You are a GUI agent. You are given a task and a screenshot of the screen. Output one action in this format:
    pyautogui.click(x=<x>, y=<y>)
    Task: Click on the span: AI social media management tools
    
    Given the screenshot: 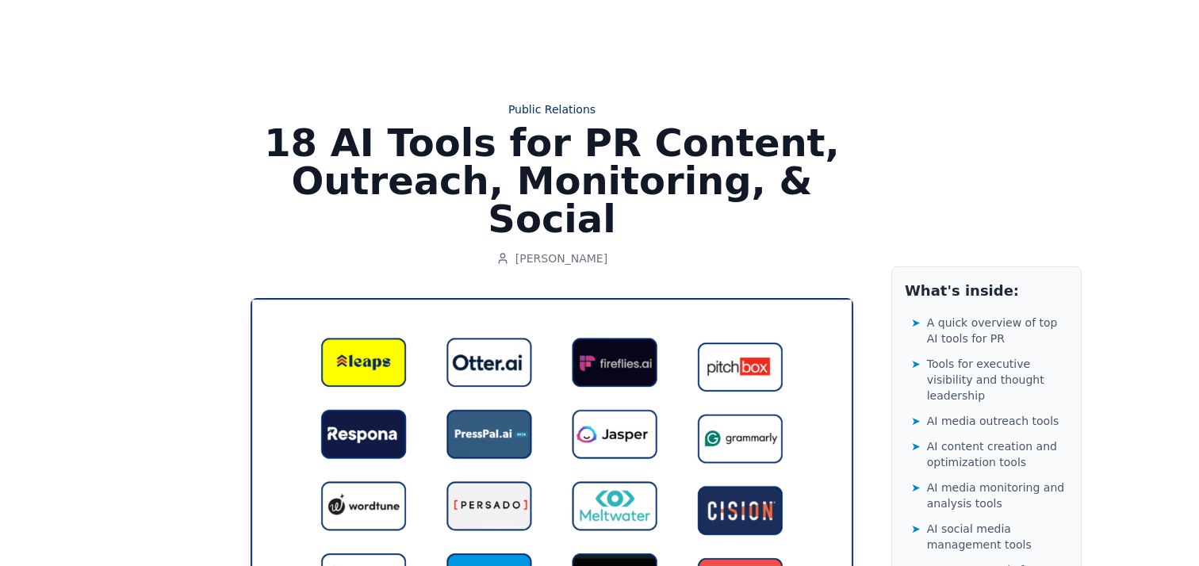 What is the action you would take?
    pyautogui.click(x=998, y=537)
    